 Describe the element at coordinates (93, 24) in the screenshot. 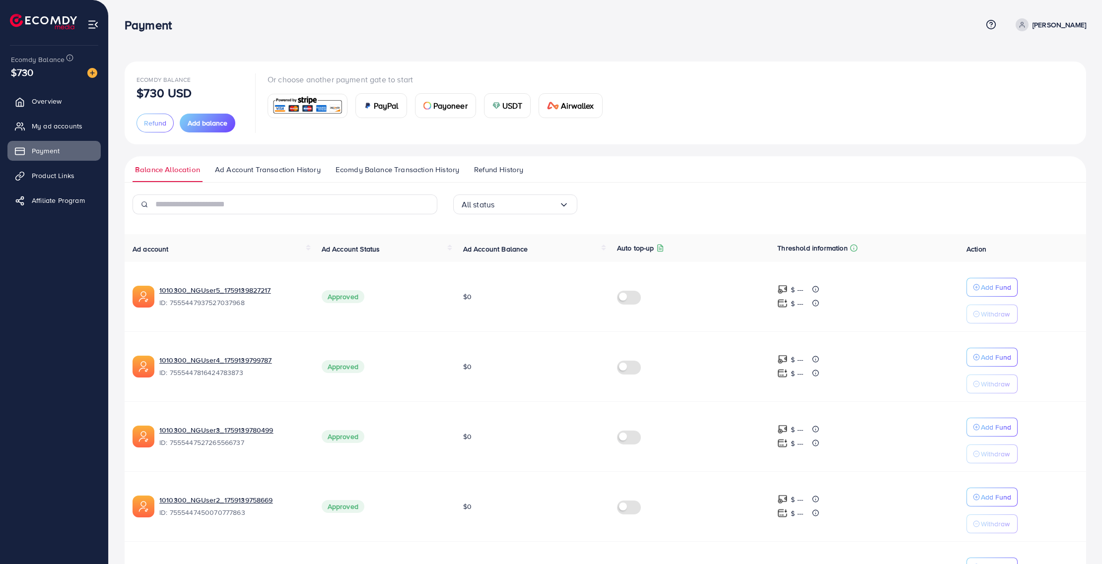

I see `img: menu` at that location.